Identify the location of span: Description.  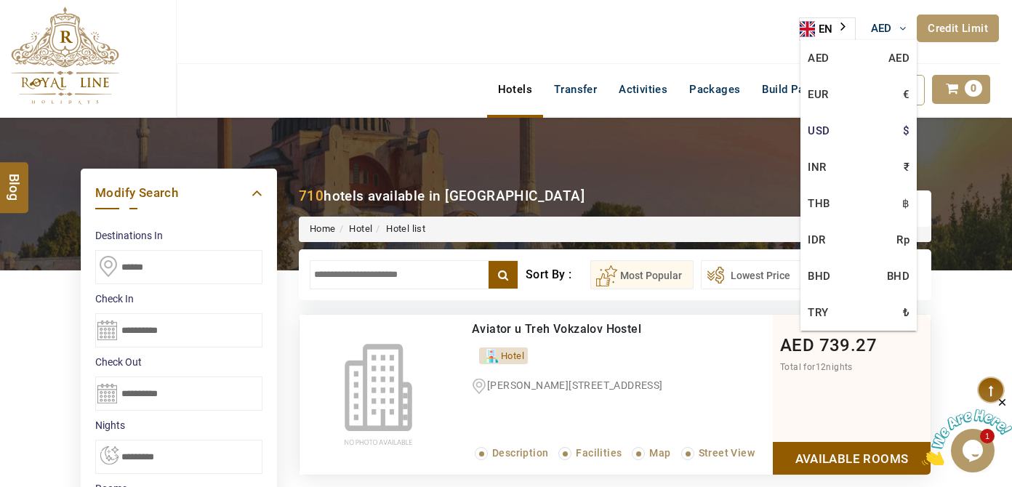
(520, 453).